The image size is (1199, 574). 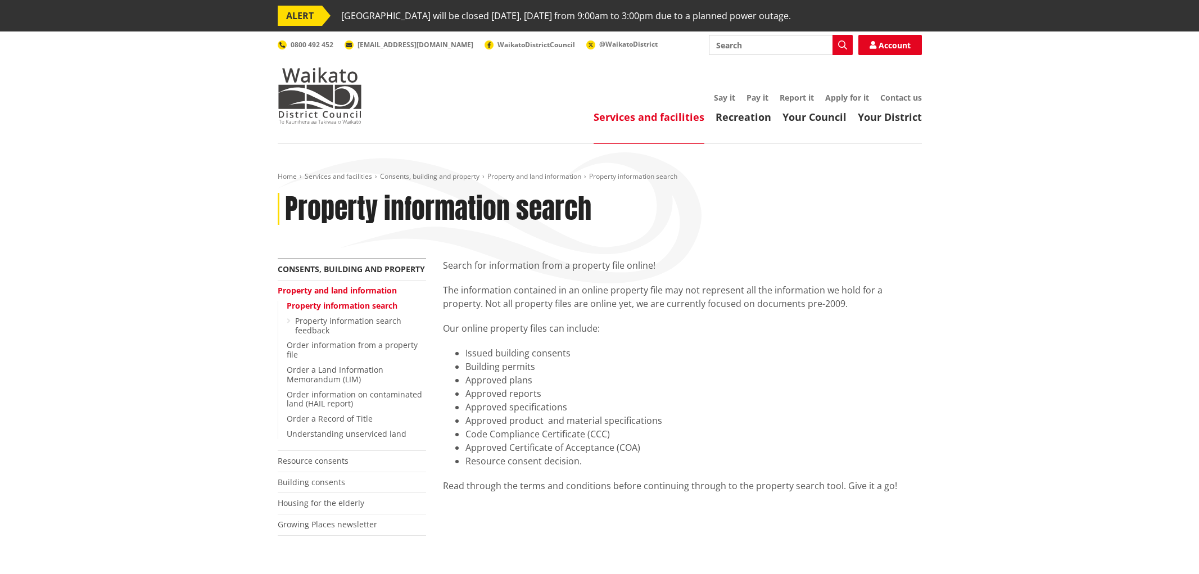 What do you see at coordinates (622, 44) in the screenshot?
I see `a: @WaikatoDistrict` at bounding box center [622, 44].